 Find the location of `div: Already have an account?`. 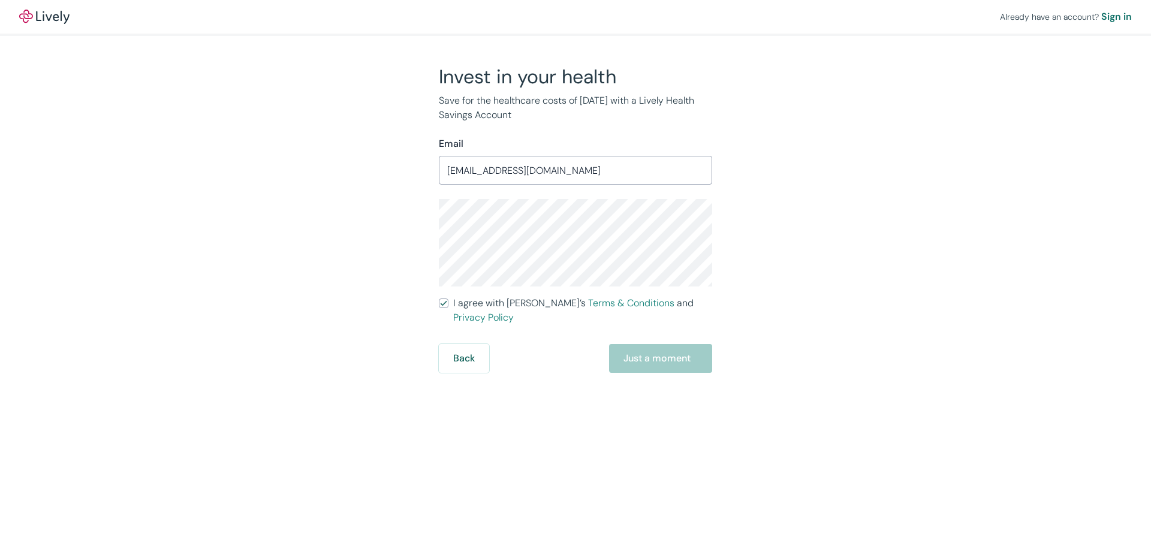

div: Already have an account? is located at coordinates (1066, 17).